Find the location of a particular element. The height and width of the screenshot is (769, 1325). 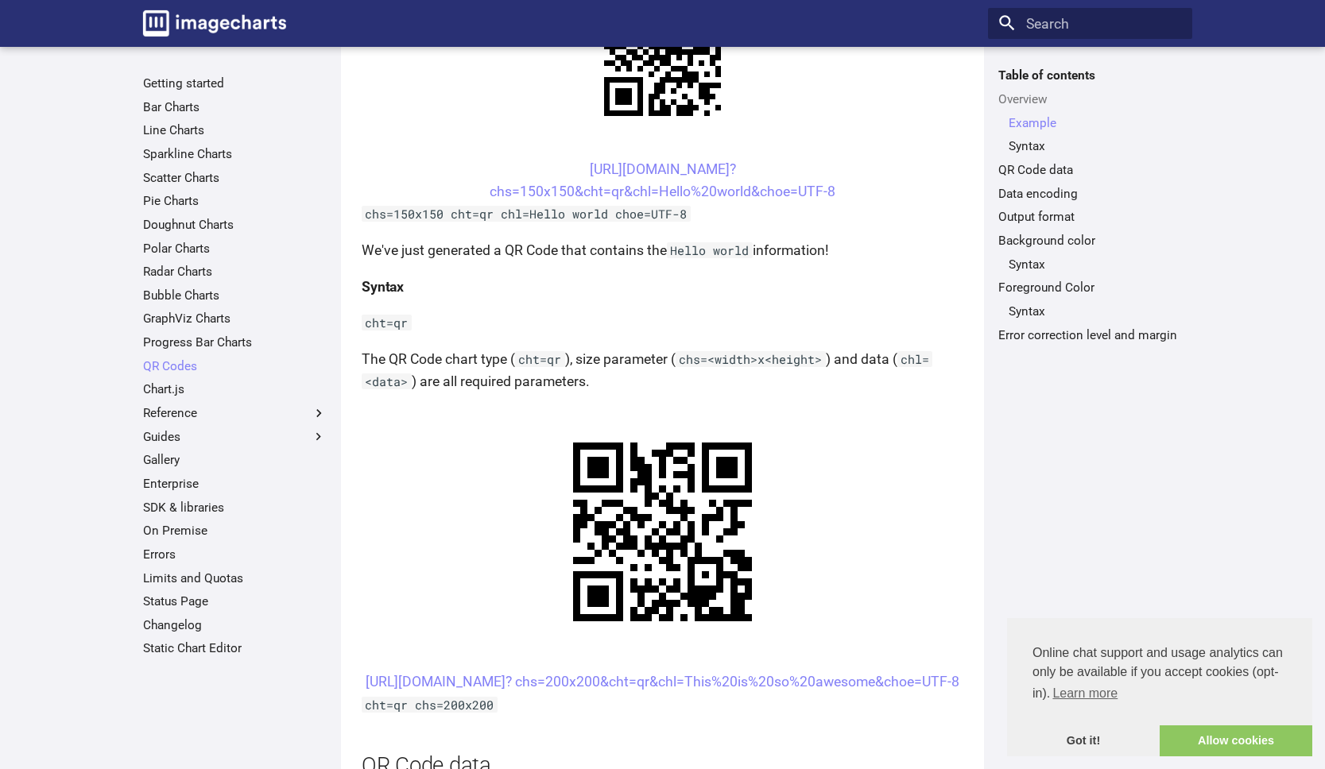

nav: Foreground Color is located at coordinates (1090, 312).